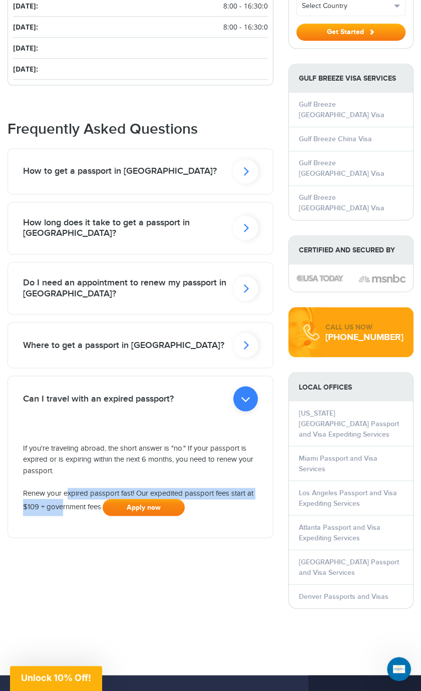  What do you see at coordinates (346, 6) in the screenshot?
I see `span: Select Country` at bounding box center [346, 6].